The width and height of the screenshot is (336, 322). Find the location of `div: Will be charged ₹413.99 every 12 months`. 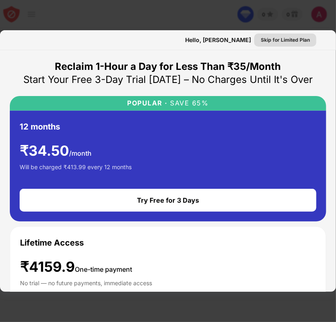

div: Will be charged ₹413.99 every 12 months is located at coordinates (76, 171).